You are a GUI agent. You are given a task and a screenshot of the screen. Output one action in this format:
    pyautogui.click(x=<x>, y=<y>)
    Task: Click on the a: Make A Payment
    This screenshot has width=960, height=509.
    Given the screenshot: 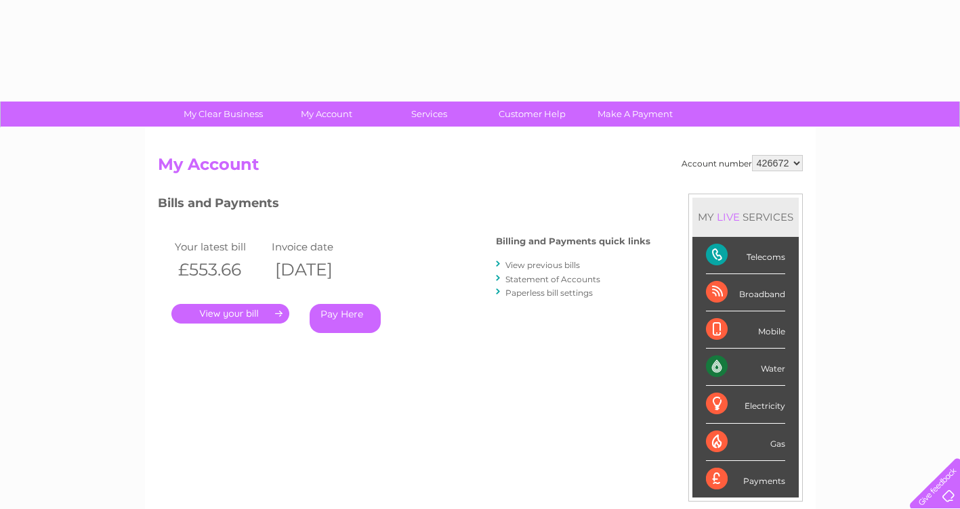 What is the action you would take?
    pyautogui.click(x=635, y=114)
    